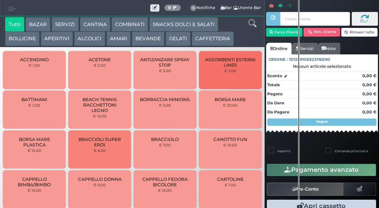 This screenshot has height=208, width=379. I want to click on span: ACETONE, so click(99, 59).